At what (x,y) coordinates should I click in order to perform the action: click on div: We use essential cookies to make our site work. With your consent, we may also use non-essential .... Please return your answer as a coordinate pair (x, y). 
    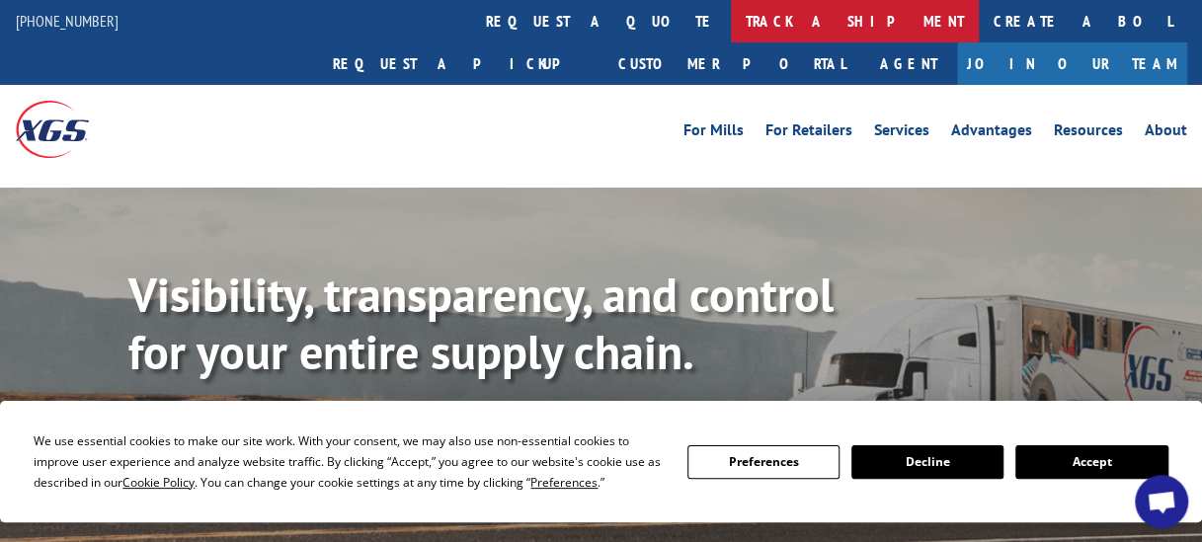
    Looking at the image, I should click on (348, 461).